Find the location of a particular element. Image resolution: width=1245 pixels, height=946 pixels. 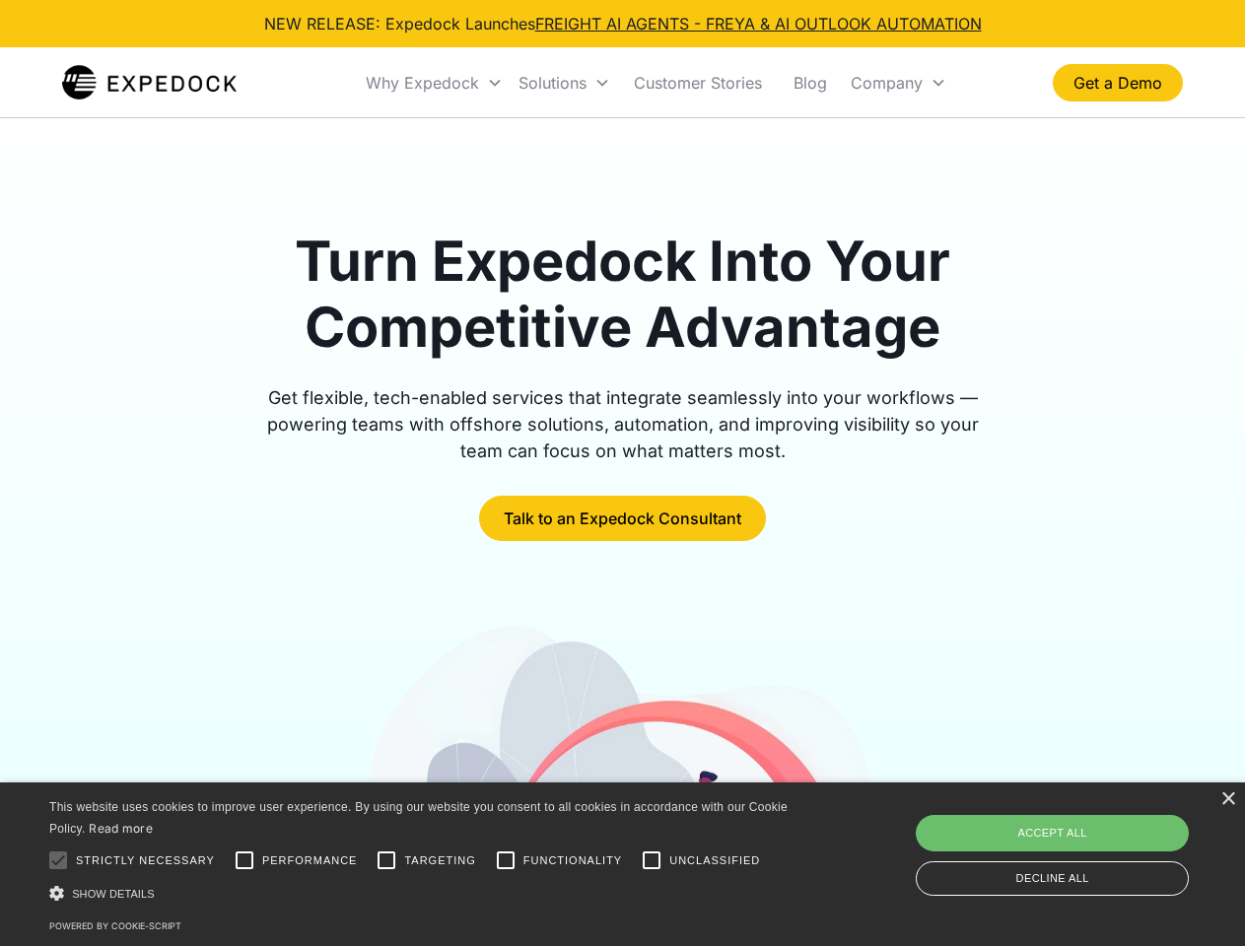

div: Show details is located at coordinates (422, 893).